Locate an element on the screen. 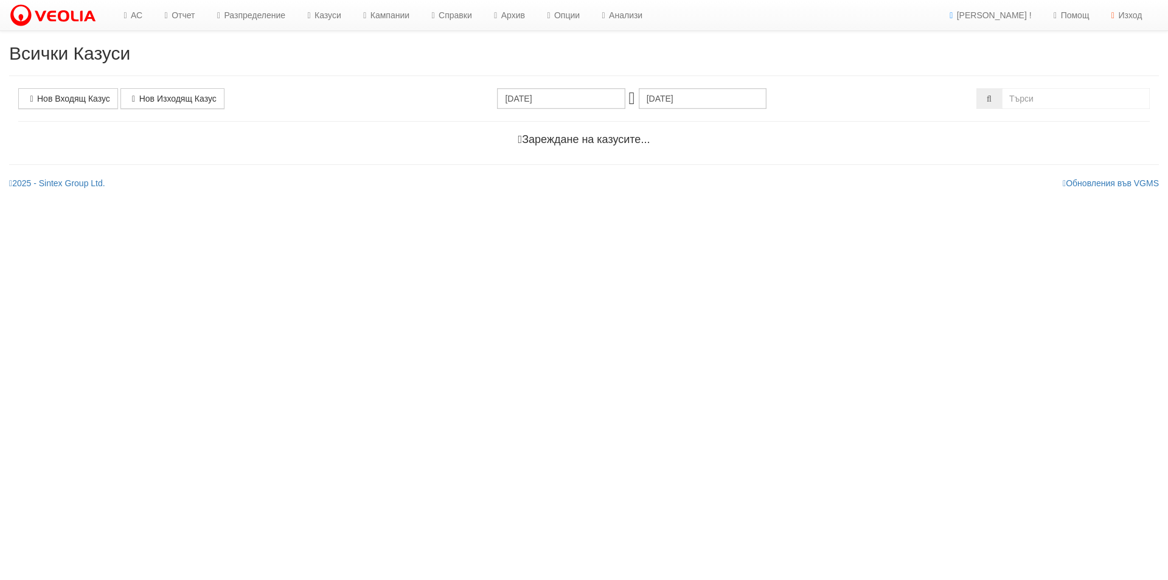 This screenshot has height=580, width=1168. h4: Зареждане на казусите... is located at coordinates (584, 140).